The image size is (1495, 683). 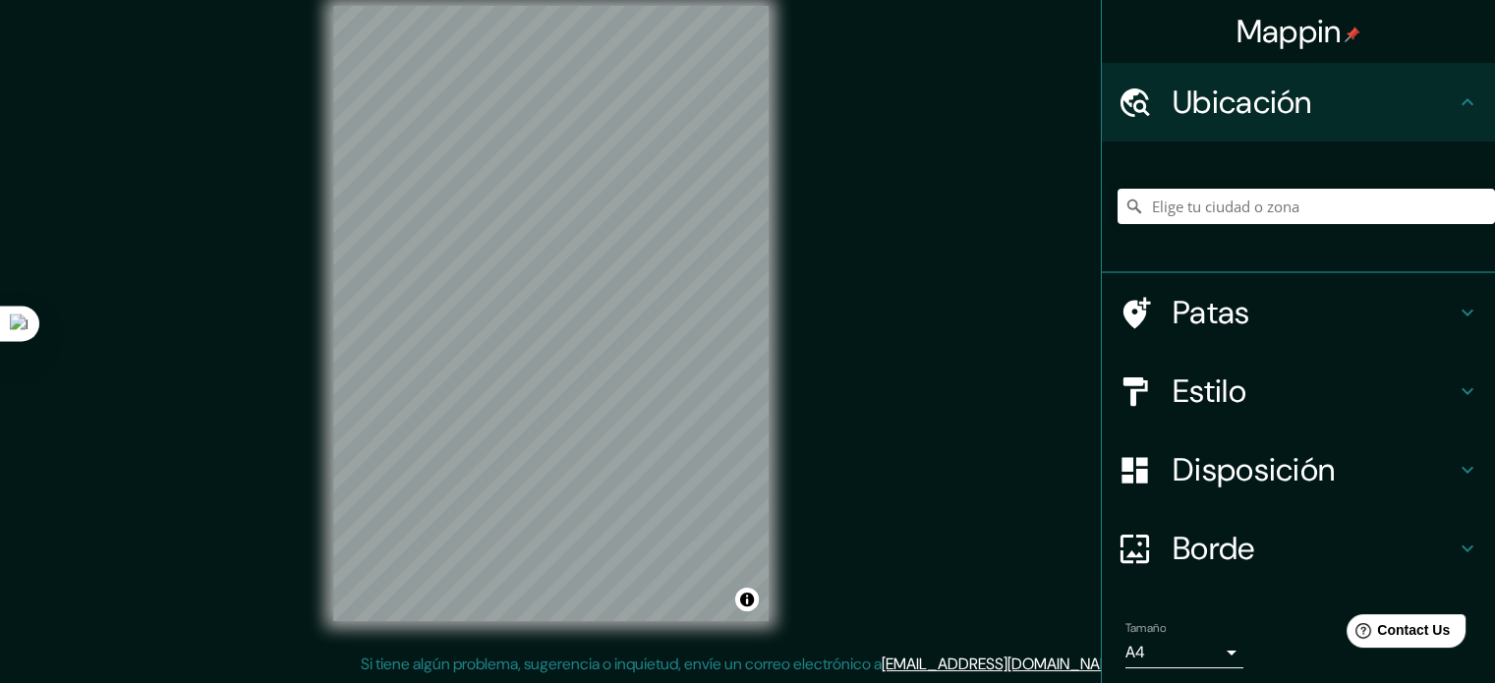 I want to click on div: Ubicación, so click(x=1299, y=102).